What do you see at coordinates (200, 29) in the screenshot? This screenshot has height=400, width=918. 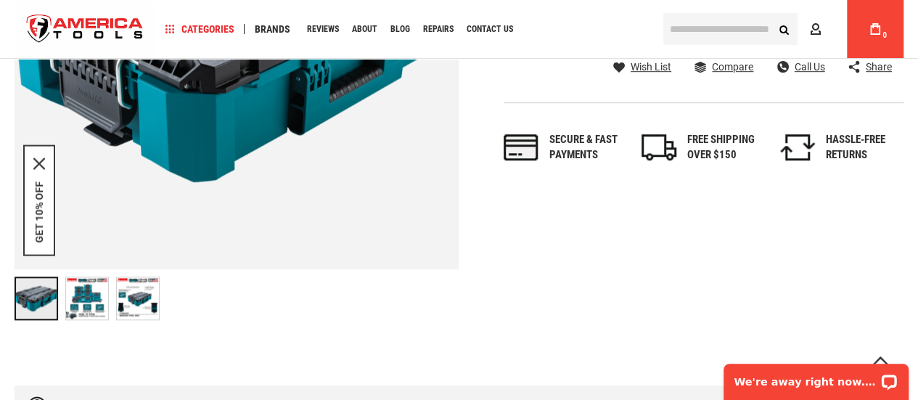 I see `a: Categories` at bounding box center [200, 29].